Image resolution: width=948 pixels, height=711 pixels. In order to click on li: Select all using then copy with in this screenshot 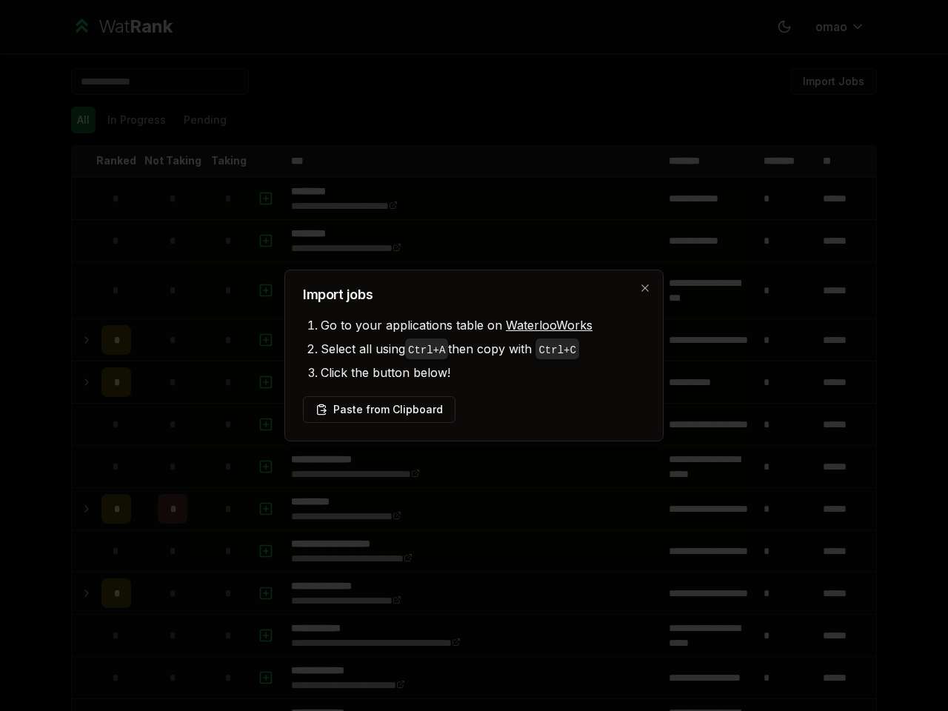, I will do `click(483, 349)`.